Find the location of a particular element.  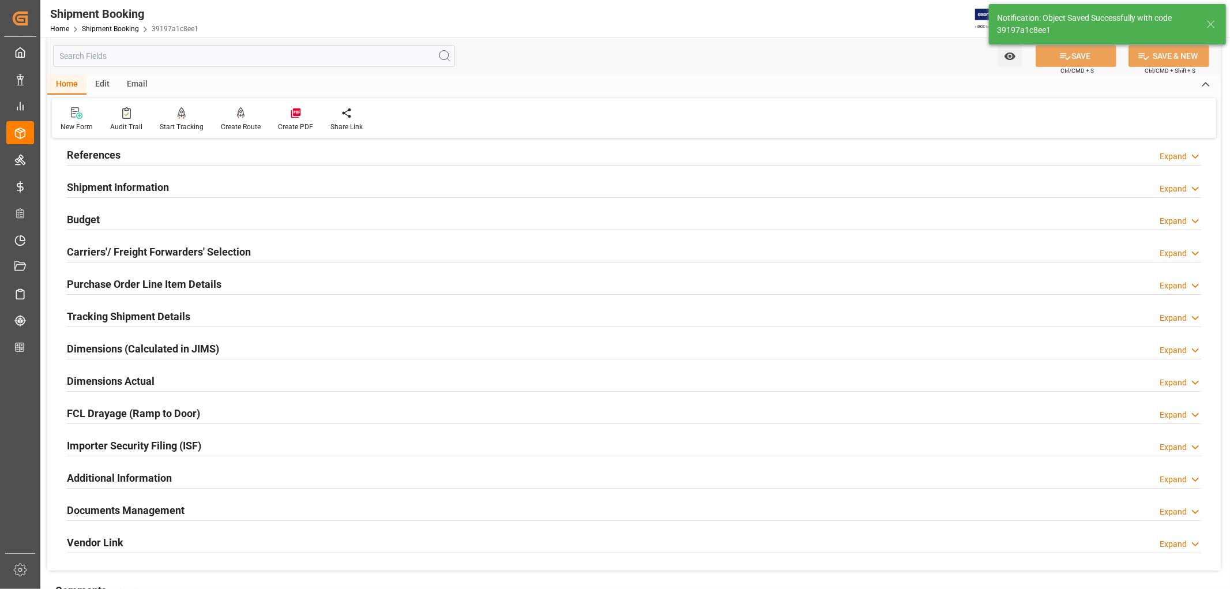

div: Audit Trail is located at coordinates (126, 127).